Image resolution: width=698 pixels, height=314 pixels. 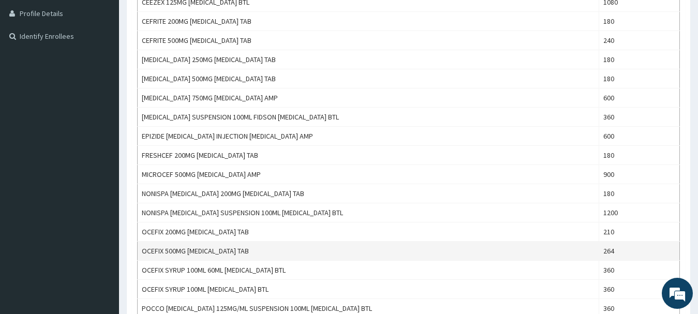 What do you see at coordinates (182, 18) in the screenshot?
I see `div: Minimize live chat window` at bounding box center [182, 18].